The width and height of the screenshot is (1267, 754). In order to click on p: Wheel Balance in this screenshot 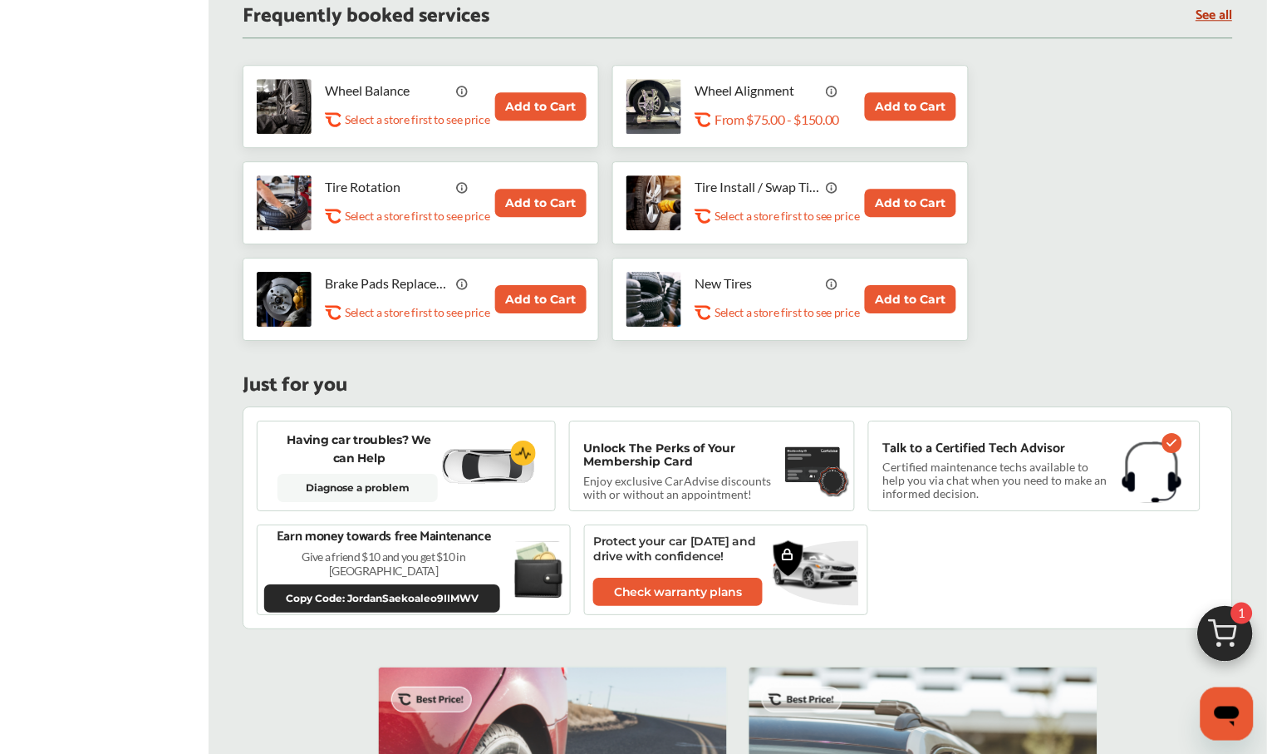, I will do `click(387, 90)`.